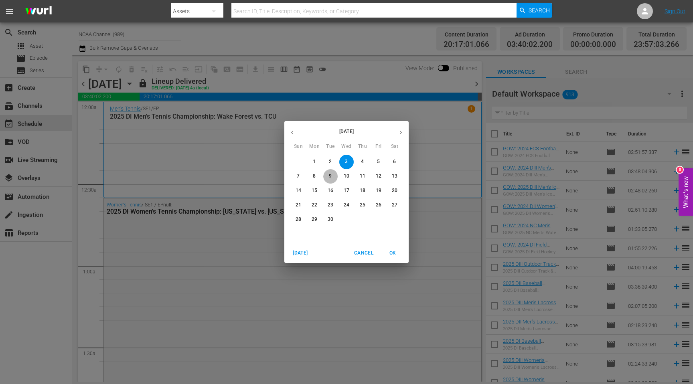  What do you see at coordinates (330, 162) in the screenshot?
I see `p: 2` at bounding box center [330, 162].